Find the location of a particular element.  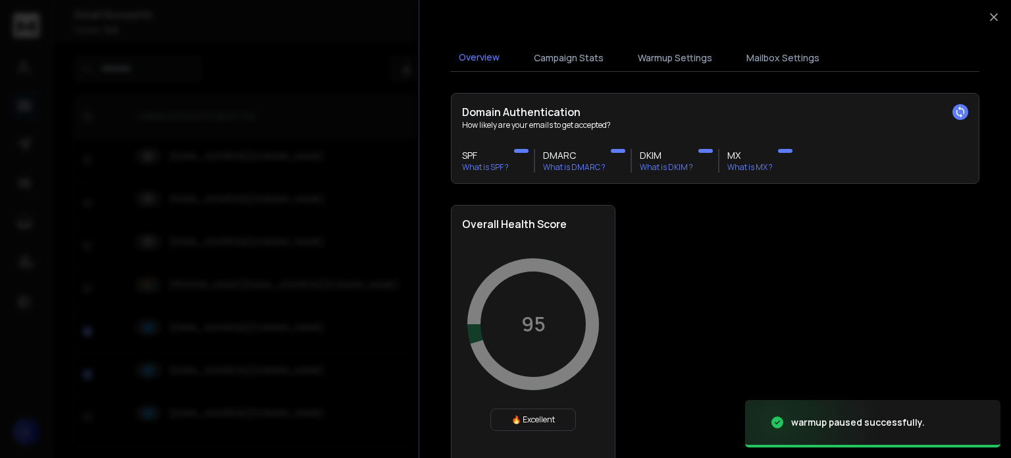

button: Mailbox Settings is located at coordinates (783, 58).